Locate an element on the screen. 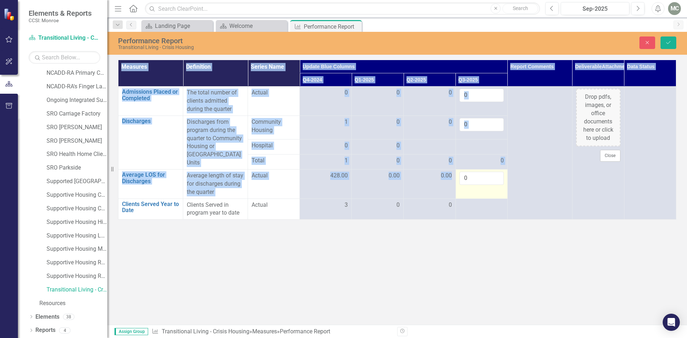 The height and width of the screenshot is (338, 687). a: Discharges is located at coordinates (151, 121).